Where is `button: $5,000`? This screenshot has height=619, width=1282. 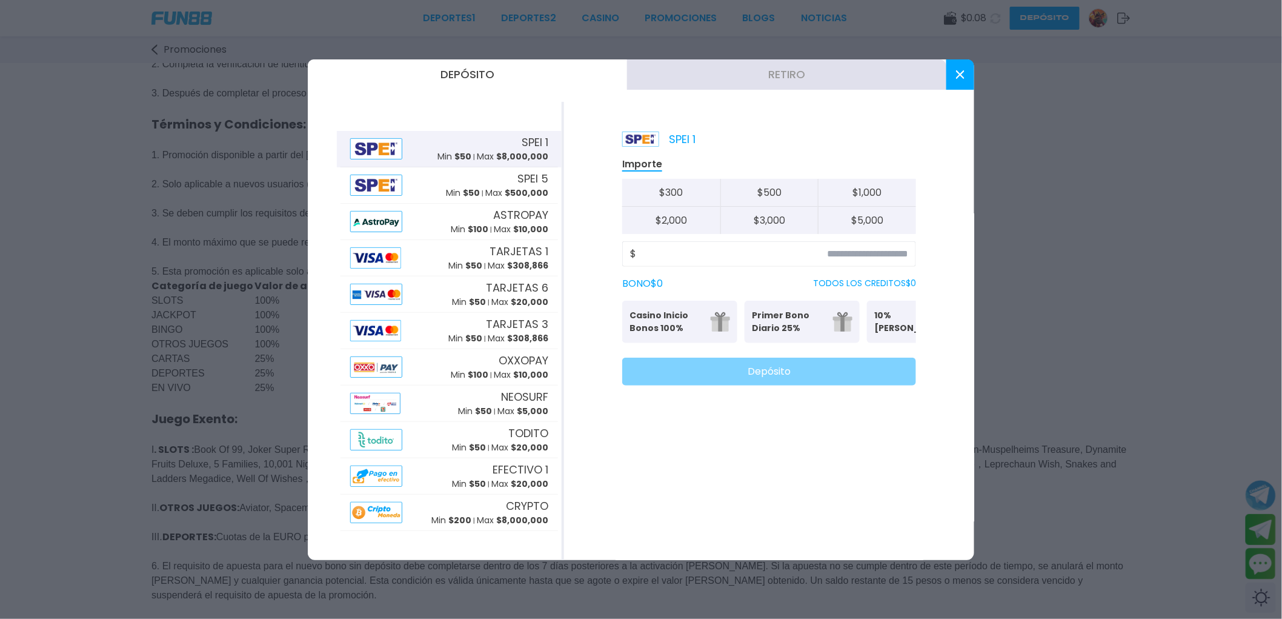
button: $5,000 is located at coordinates (867, 220).